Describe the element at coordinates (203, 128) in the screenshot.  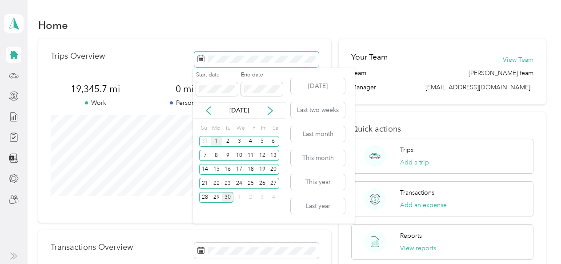
I see `div: Su` at that location.